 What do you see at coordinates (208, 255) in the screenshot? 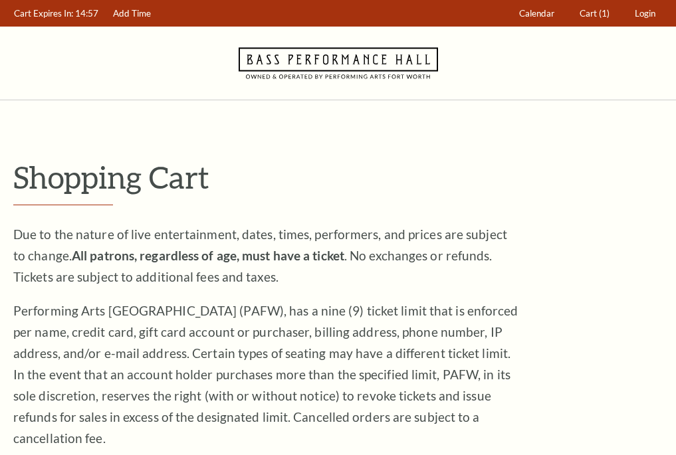
I see `strong: All patrons, regardless of age, must have a ticket` at bounding box center [208, 255].